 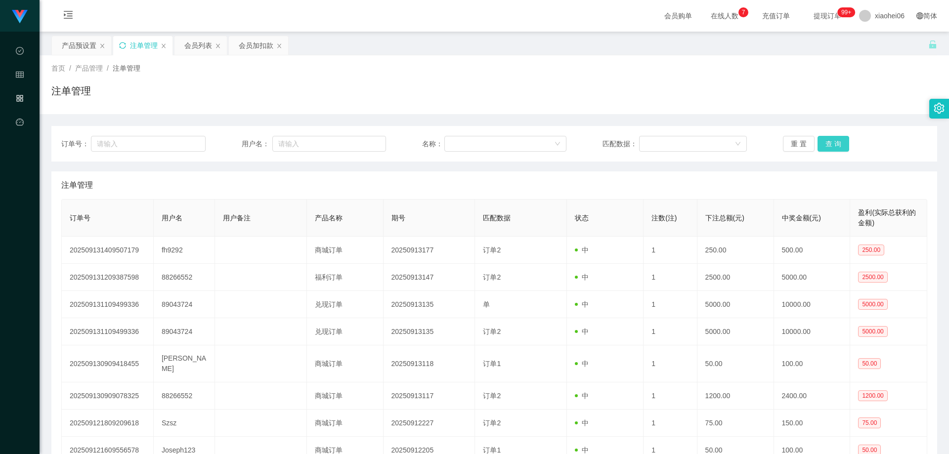 I want to click on button: 重 置, so click(x=799, y=144).